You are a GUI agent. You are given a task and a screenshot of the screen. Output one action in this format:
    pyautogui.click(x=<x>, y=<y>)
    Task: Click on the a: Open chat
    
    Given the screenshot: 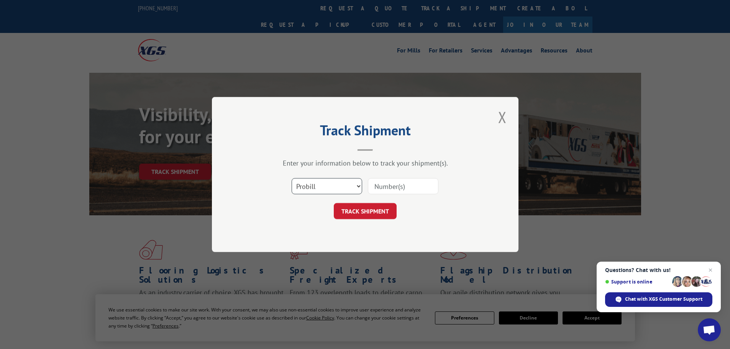 What is the action you would take?
    pyautogui.click(x=709, y=330)
    